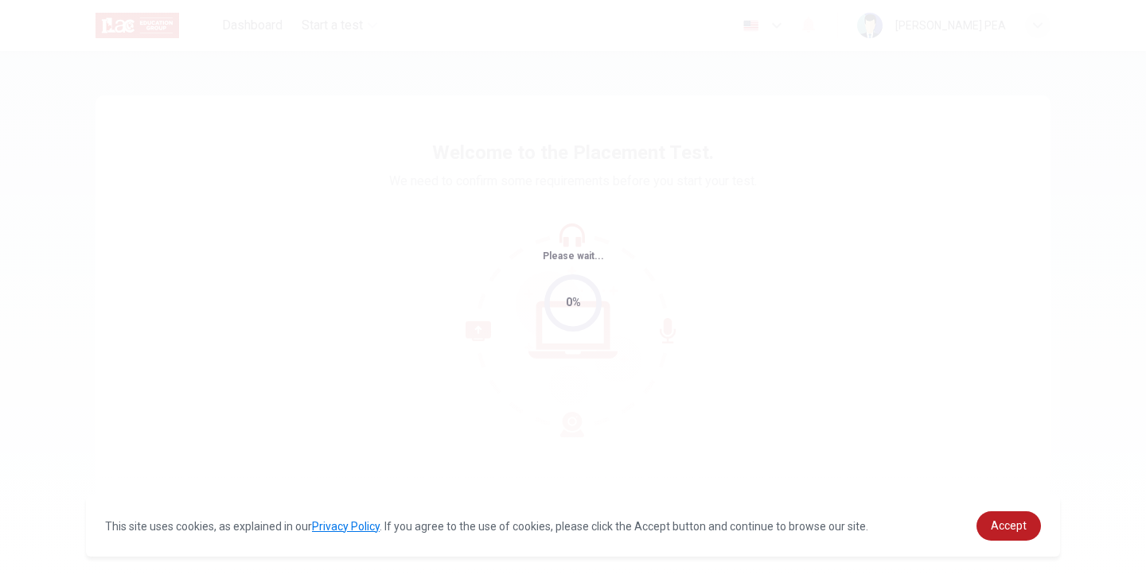  What do you see at coordinates (486, 527) in the screenshot?
I see `span: This site uses cookies, as explained in our . If you agree to the use of cookies, please click th...` at bounding box center [486, 527].